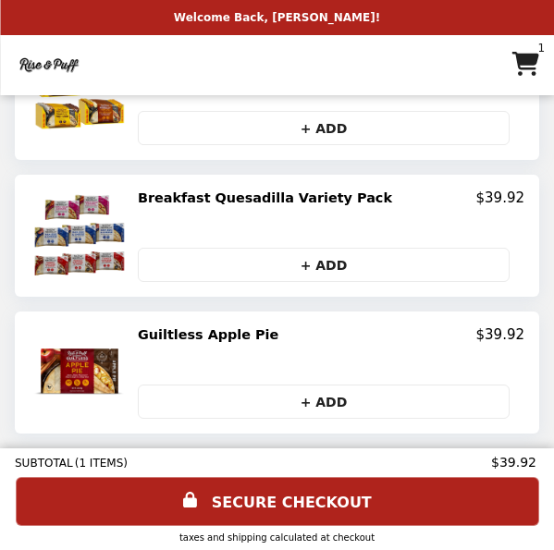  Describe the element at coordinates (212, 335) in the screenshot. I see `h2: Guiltless Apple Pie` at that location.